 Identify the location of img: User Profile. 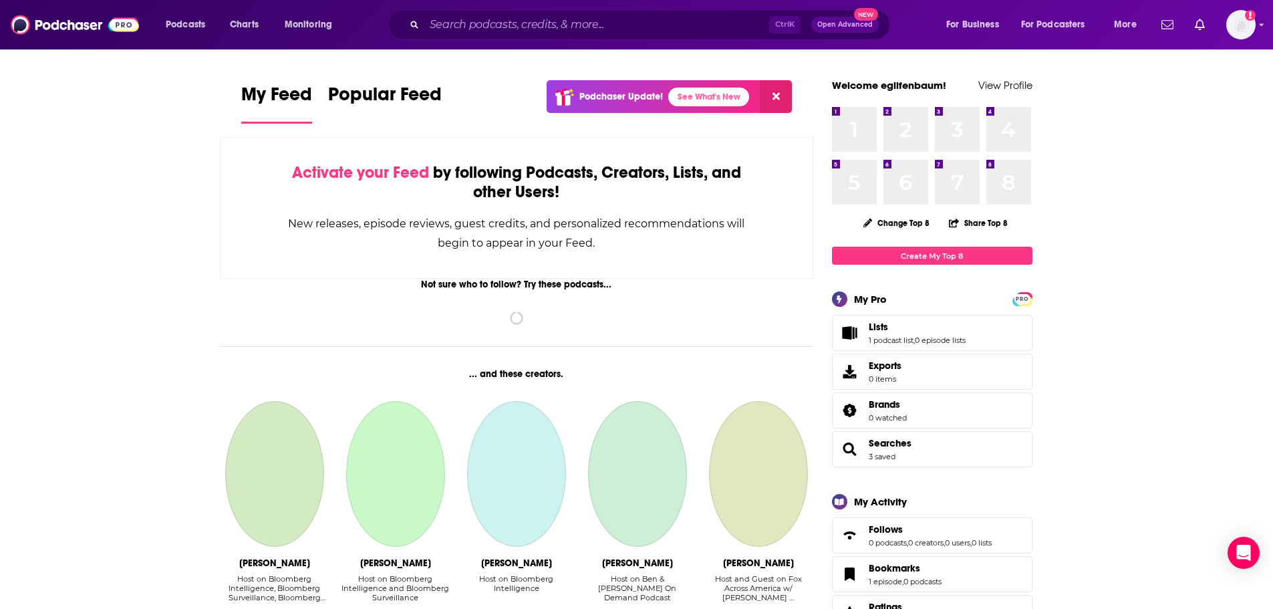
(1241, 25).